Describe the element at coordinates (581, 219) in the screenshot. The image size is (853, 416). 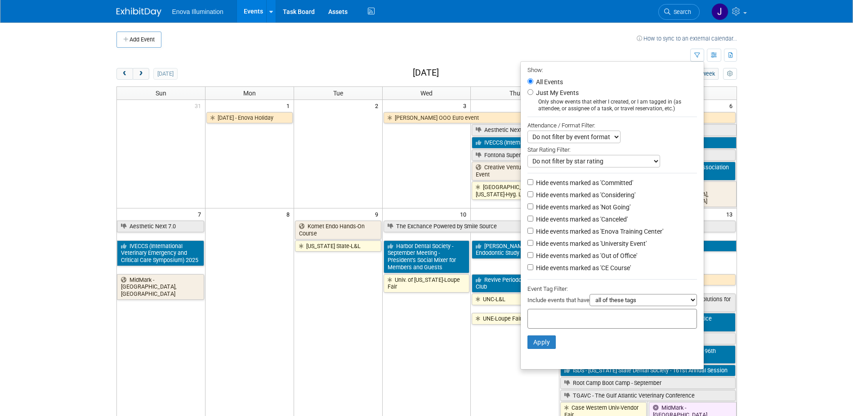
I see `label: Hide events marked as 'Canceled'` at that location.